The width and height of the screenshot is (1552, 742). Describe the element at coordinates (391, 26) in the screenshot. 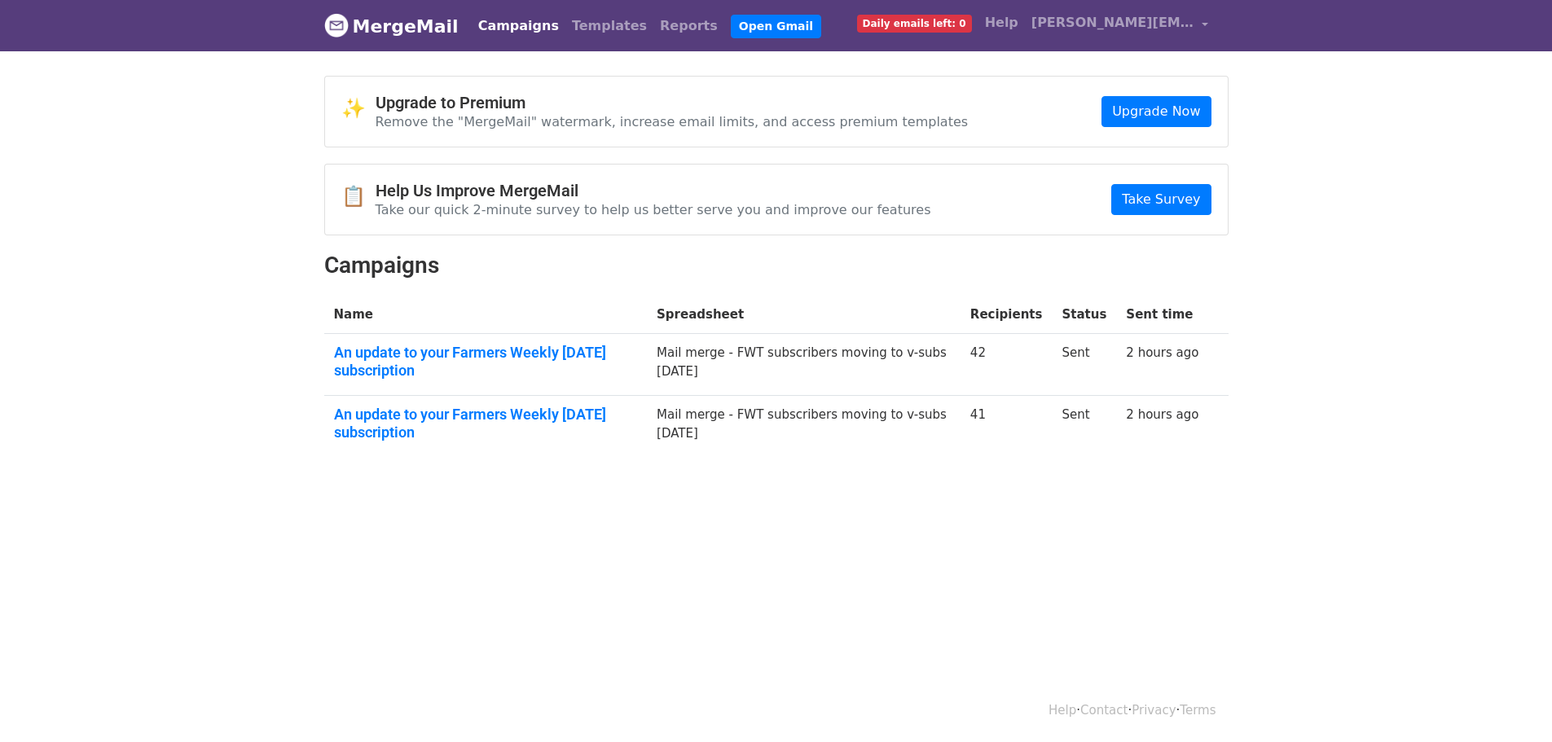

I see `a: MergeMail` at that location.